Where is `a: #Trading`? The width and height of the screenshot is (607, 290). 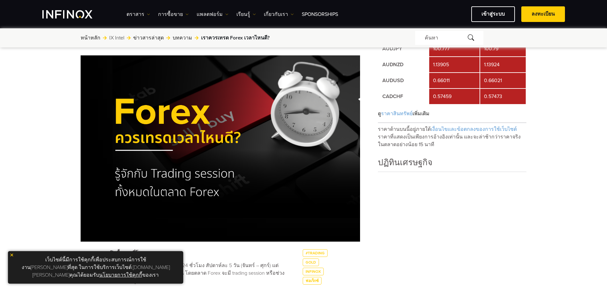
a: #Trading is located at coordinates (315, 253).